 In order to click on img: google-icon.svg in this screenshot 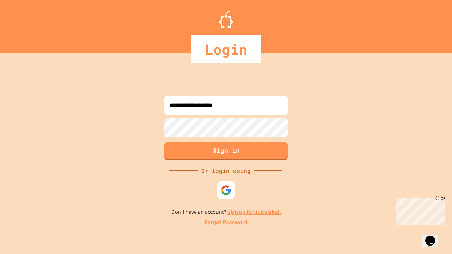, I will do `click(226, 190)`.